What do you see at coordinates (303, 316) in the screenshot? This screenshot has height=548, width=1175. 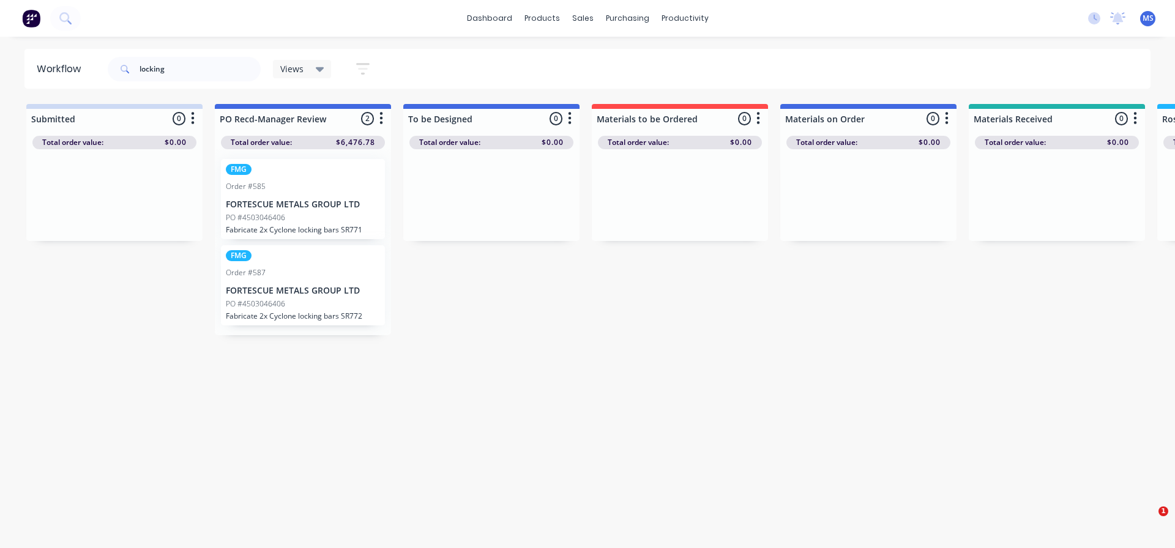 I see `p: Fabricate 2x Cyclone locking bars SR772` at bounding box center [303, 316].